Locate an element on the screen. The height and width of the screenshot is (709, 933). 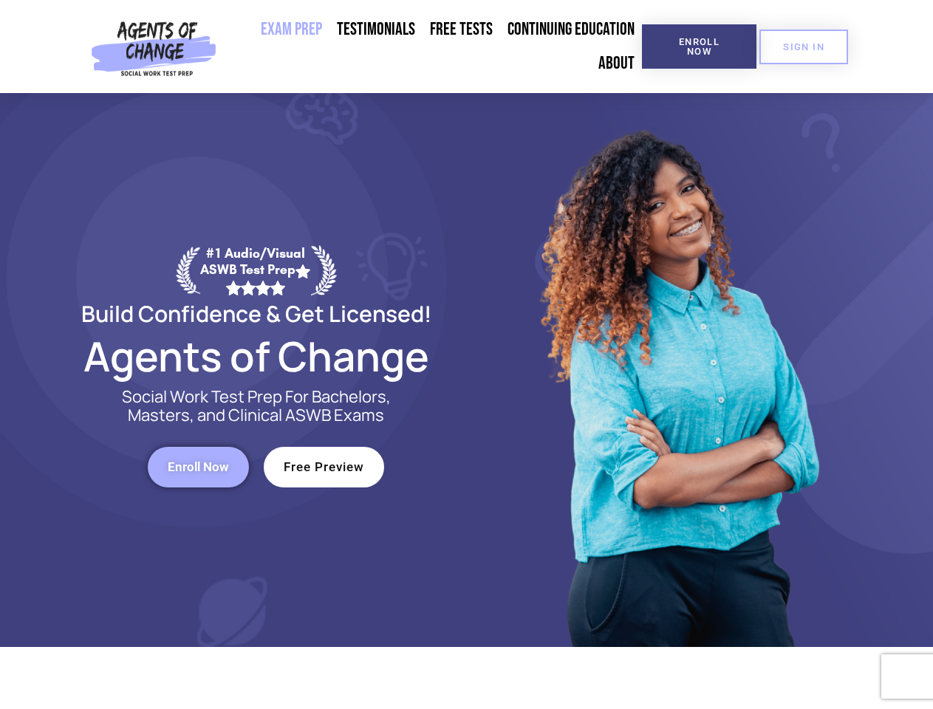
p: Social Work Test Prep For Bachelors, Masters, and Clinical ASWB Exams is located at coordinates (256, 406).